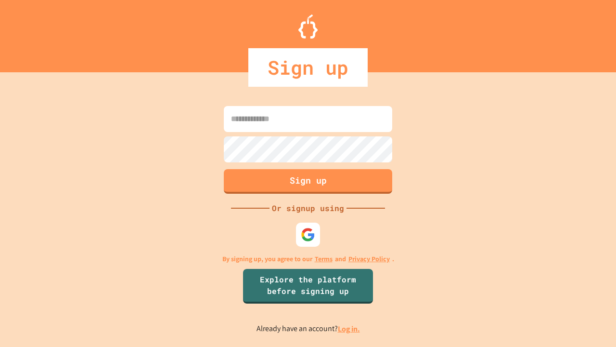  What do you see at coordinates (349, 328) in the screenshot?
I see `a: Log in.` at bounding box center [349, 328].